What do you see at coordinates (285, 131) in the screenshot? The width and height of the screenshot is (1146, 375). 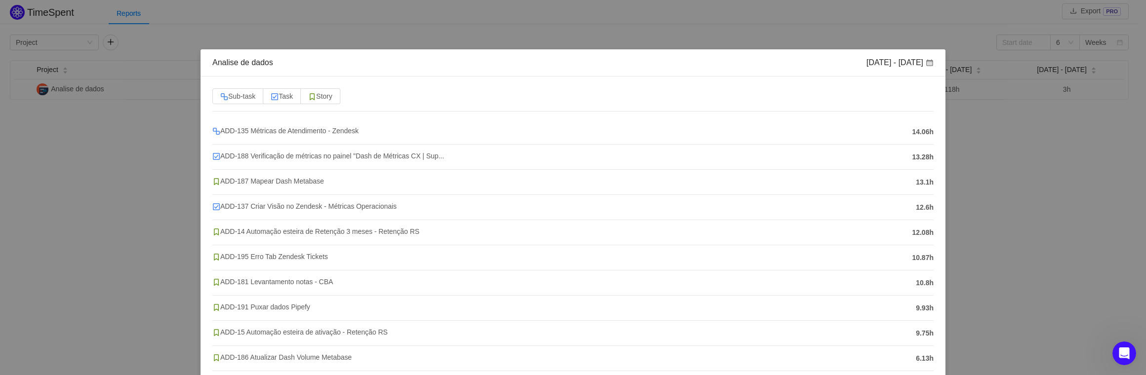 I see `span: ADD-135 Métricas de Atendimento - Zendesk` at bounding box center [285, 131].